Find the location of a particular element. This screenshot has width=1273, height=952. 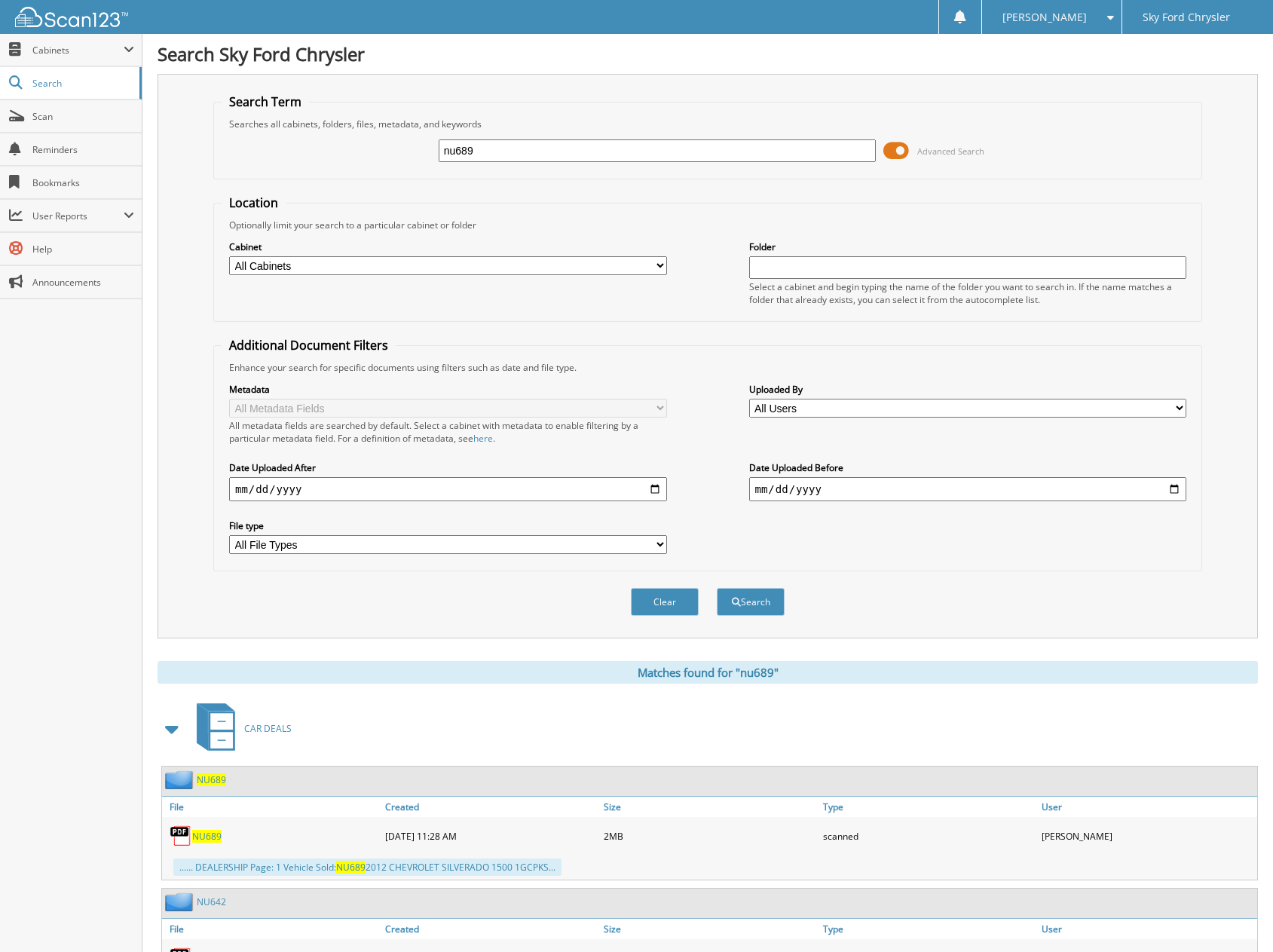

input: start is located at coordinates (448, 490).